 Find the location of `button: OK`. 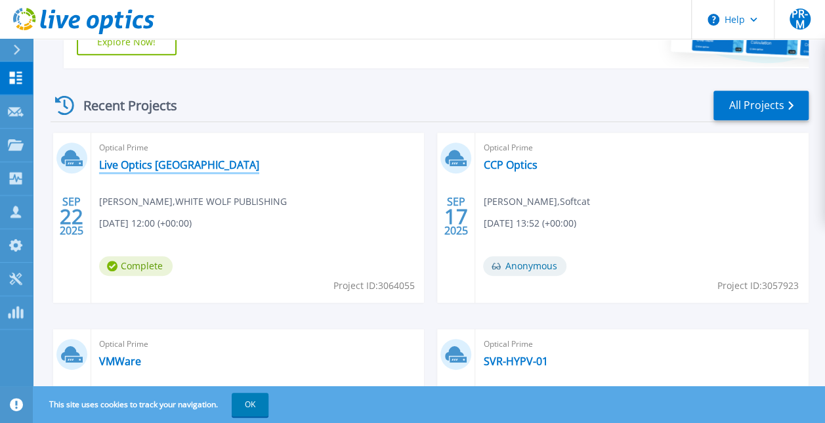

button: OK is located at coordinates (250, 404).